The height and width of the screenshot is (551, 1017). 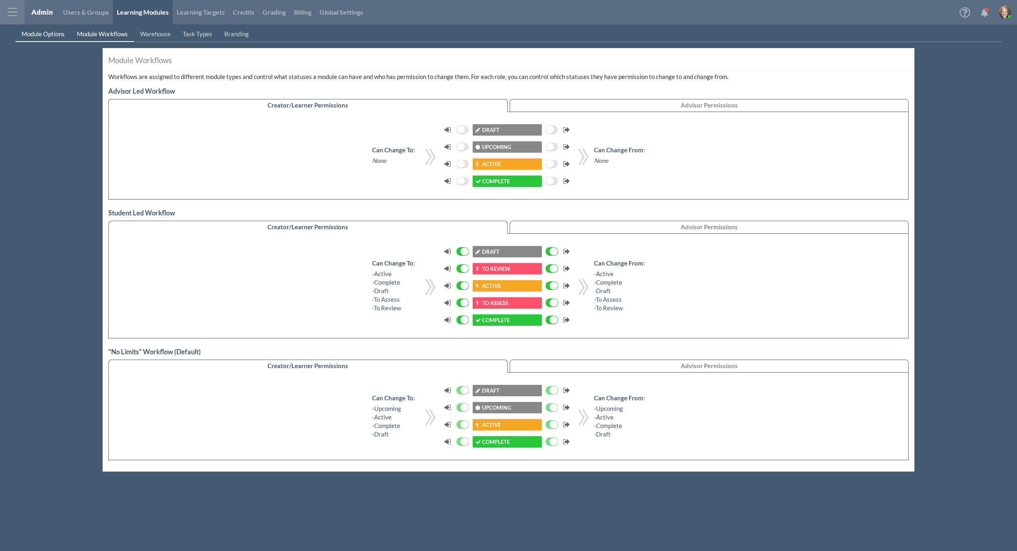 What do you see at coordinates (43, 34) in the screenshot?
I see `span: Module Options` at bounding box center [43, 34].